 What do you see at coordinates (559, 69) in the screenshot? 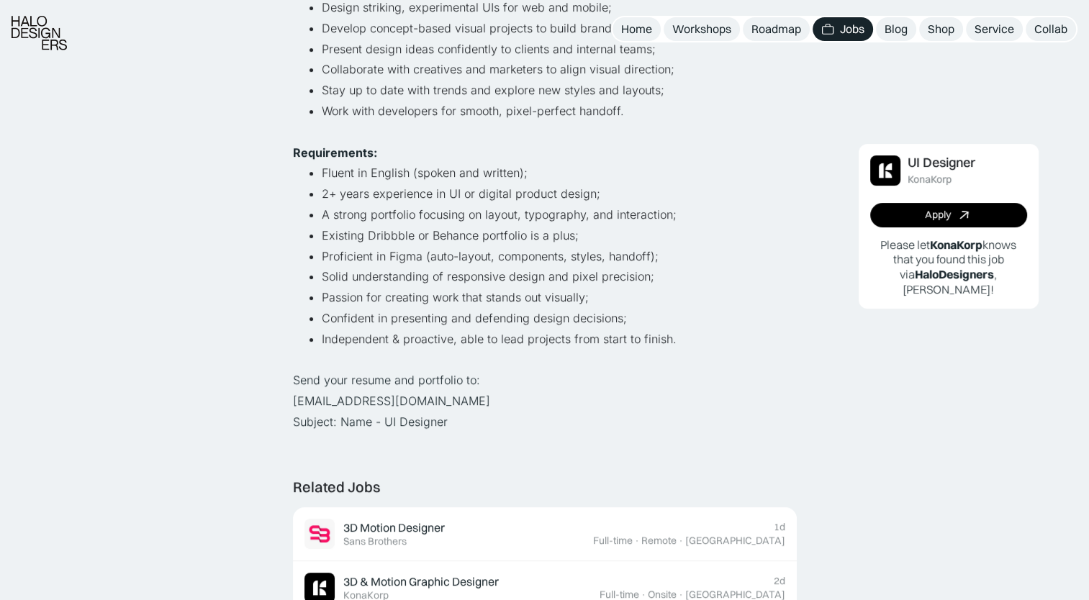
I see `li: Collaborate with creatives and marketers to align visual direction;` at bounding box center [559, 69].